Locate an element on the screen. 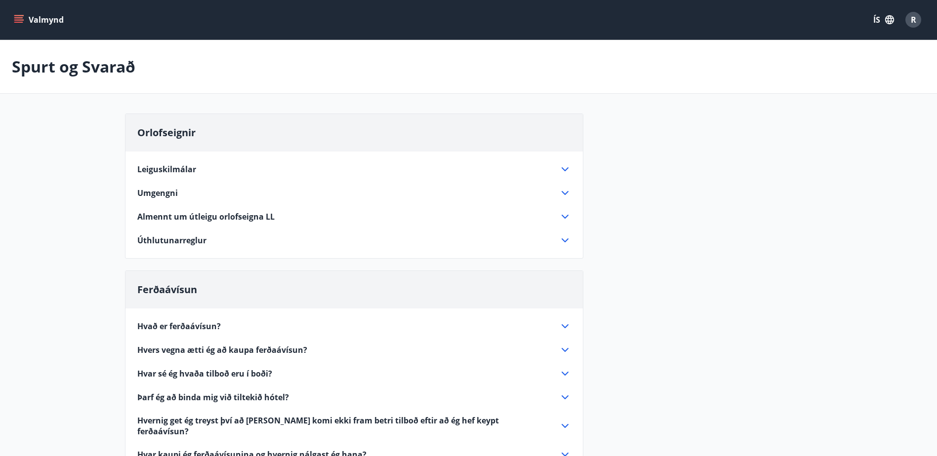 This screenshot has width=937, height=456. span: Hvar sé ég hvaða tilboð eru í boði? is located at coordinates (204, 374).